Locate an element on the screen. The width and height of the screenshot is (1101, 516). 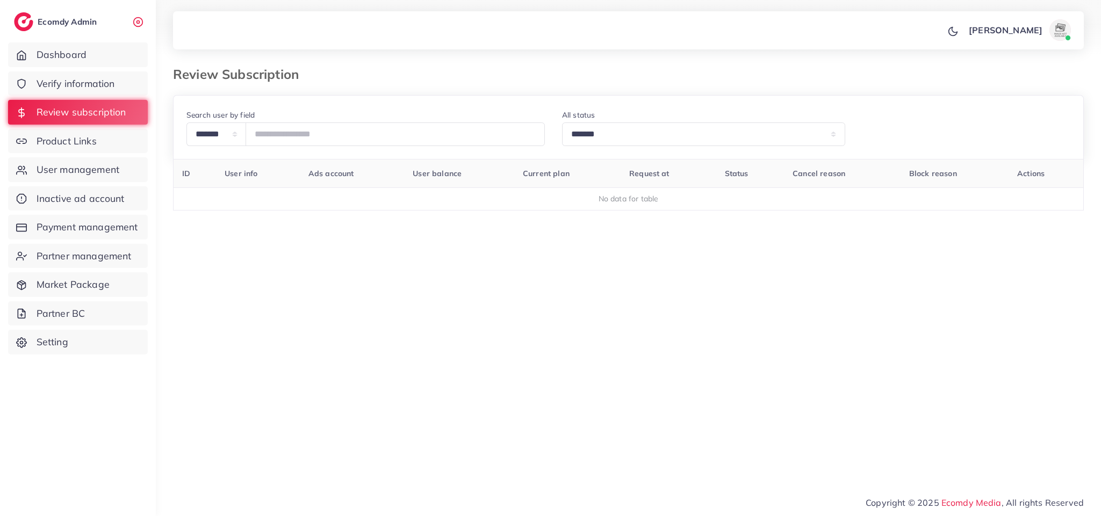
span: Product Links is located at coordinates (67, 141).